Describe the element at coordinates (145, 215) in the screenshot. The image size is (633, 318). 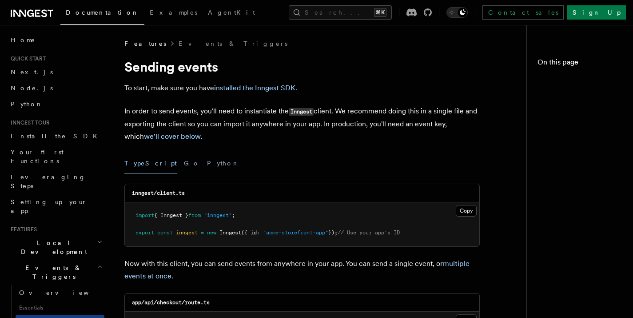
I see `span: import` at that location.